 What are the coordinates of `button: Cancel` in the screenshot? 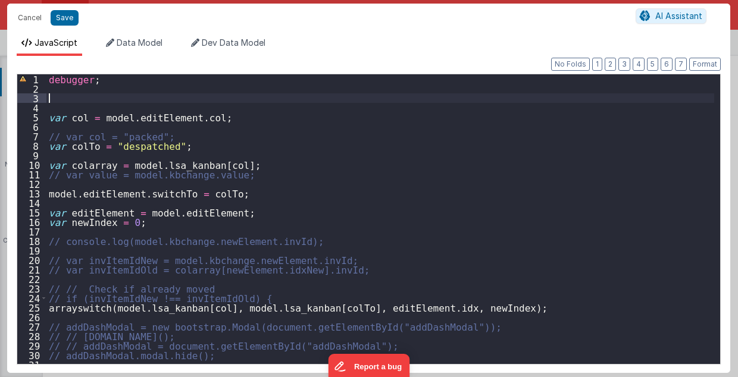 It's located at (30, 18).